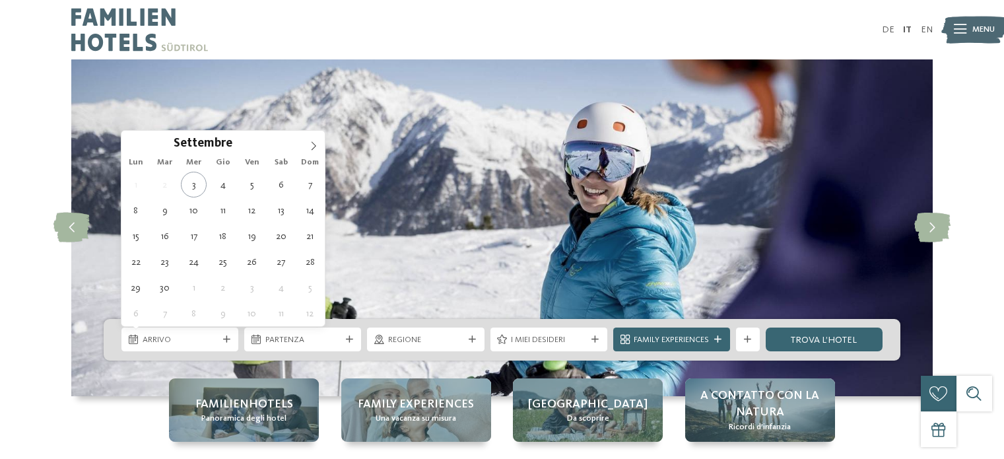 The width and height of the screenshot is (1004, 459). I want to click on span: Family Experiences, so click(671, 340).